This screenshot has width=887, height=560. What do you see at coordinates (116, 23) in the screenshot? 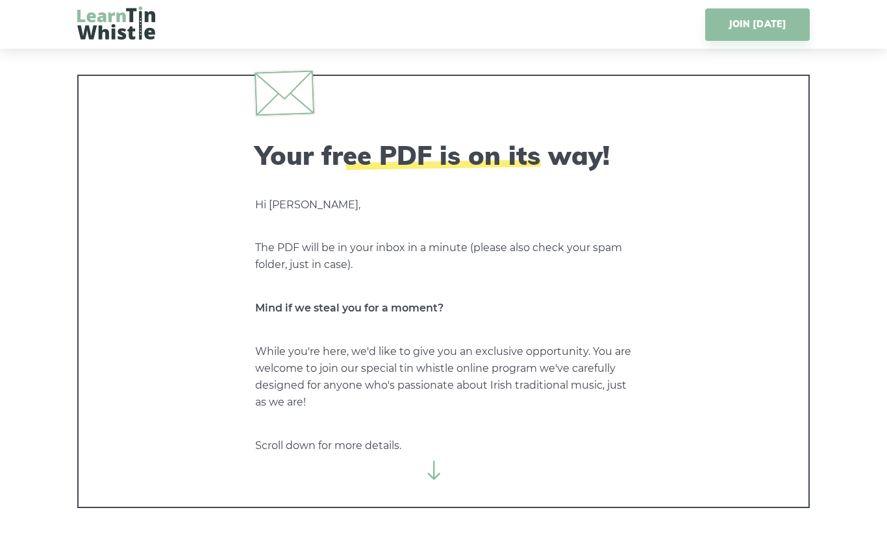
I see `img: LearnTinWhistle.com` at bounding box center [116, 23].